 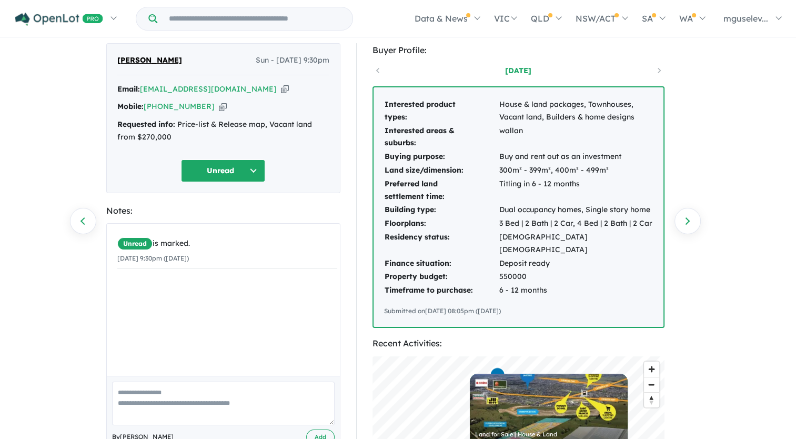 I want to click on div: Map marker, so click(x=497, y=376).